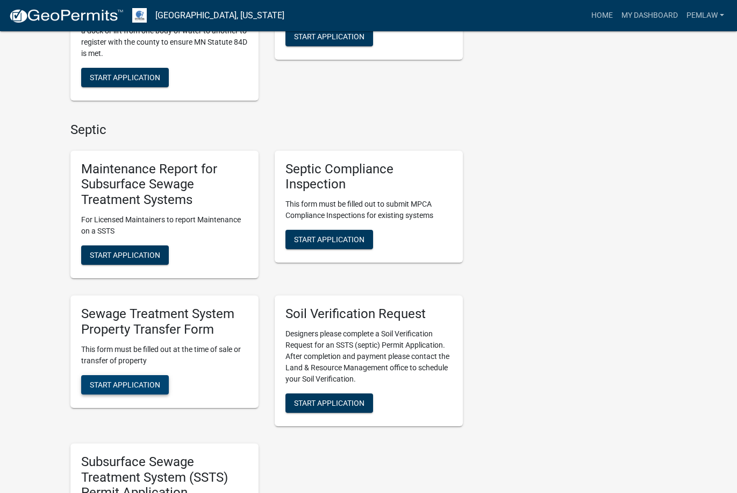  What do you see at coordinates (369, 210) in the screenshot?
I see `p: This form must be filled out to submit MPCA Compliance Inspections for existing systems` at bounding box center [369, 210].